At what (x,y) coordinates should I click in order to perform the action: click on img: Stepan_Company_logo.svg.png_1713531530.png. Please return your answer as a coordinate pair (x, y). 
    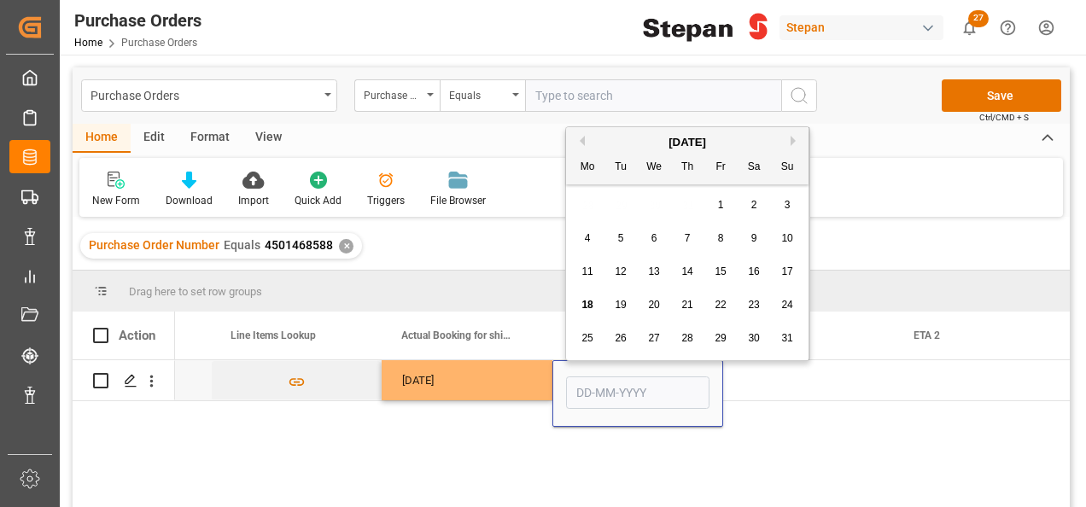
    Looking at the image, I should click on (705, 27).